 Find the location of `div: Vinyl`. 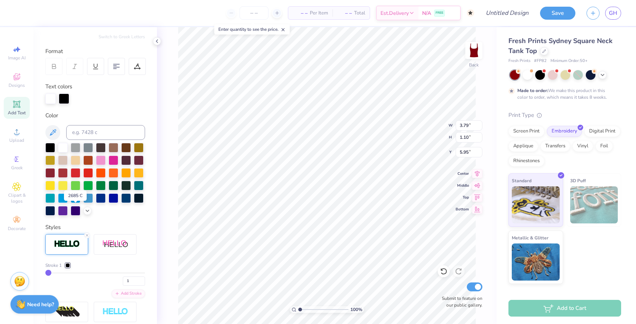

div: Vinyl is located at coordinates (582, 146).